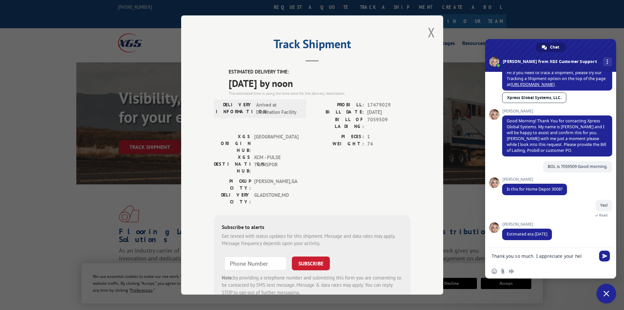  I want to click on label: PICKUP CITY:, so click(232, 184).